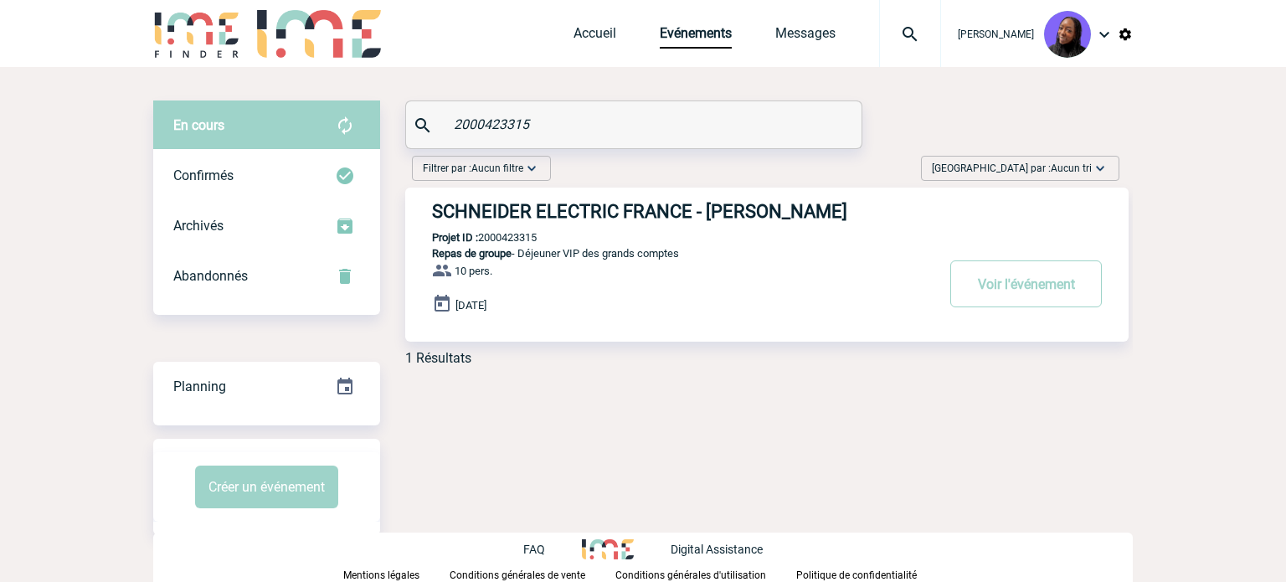 Image resolution: width=1286 pixels, height=582 pixels. What do you see at coordinates (266, 226) in the screenshot?
I see `div: Retrouvez ici tous les événements que vous avez décidé d'archiver` at bounding box center [266, 226].